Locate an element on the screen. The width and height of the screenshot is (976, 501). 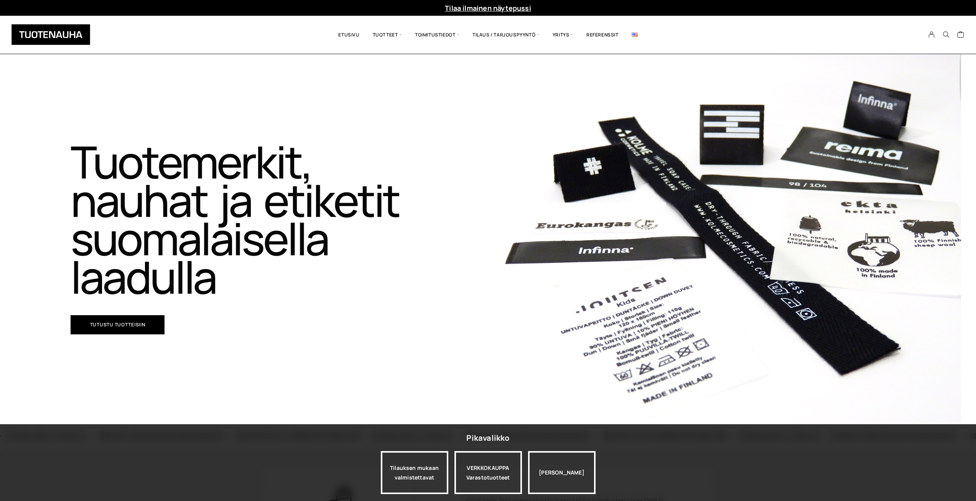
span: Toimitustiedot is located at coordinates (437, 35).